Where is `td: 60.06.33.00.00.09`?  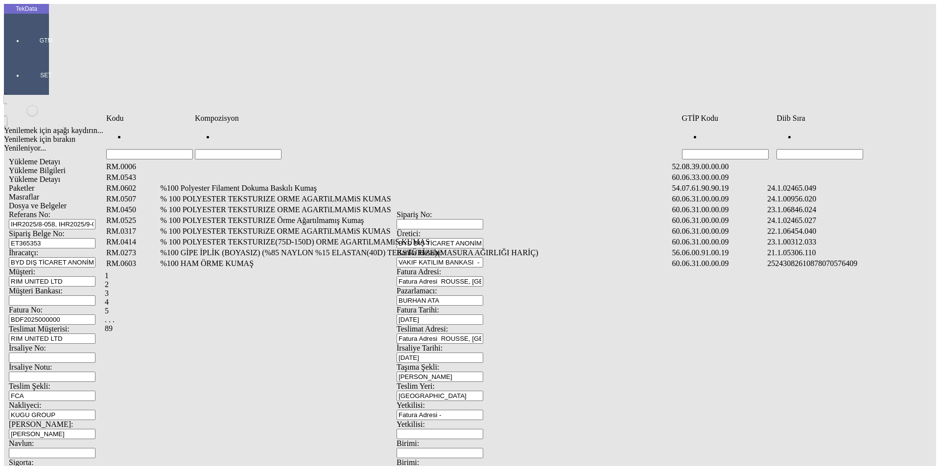 td: 60.06.33.00.00.09 is located at coordinates (718, 178).